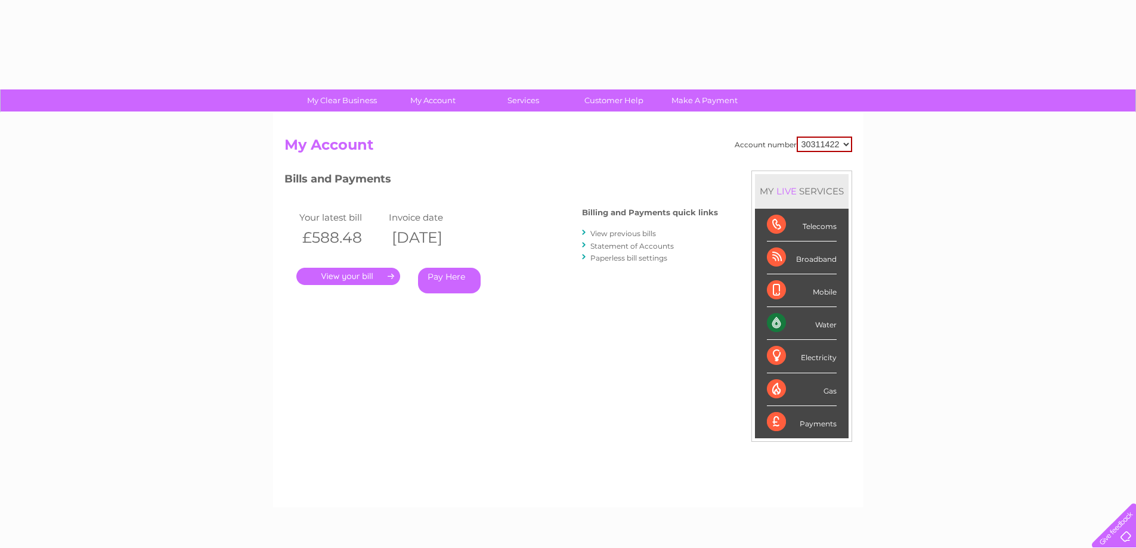 Image resolution: width=1136 pixels, height=548 pixels. What do you see at coordinates (501, 181) in the screenshot?
I see `h3: Bills and Payments` at bounding box center [501, 181].